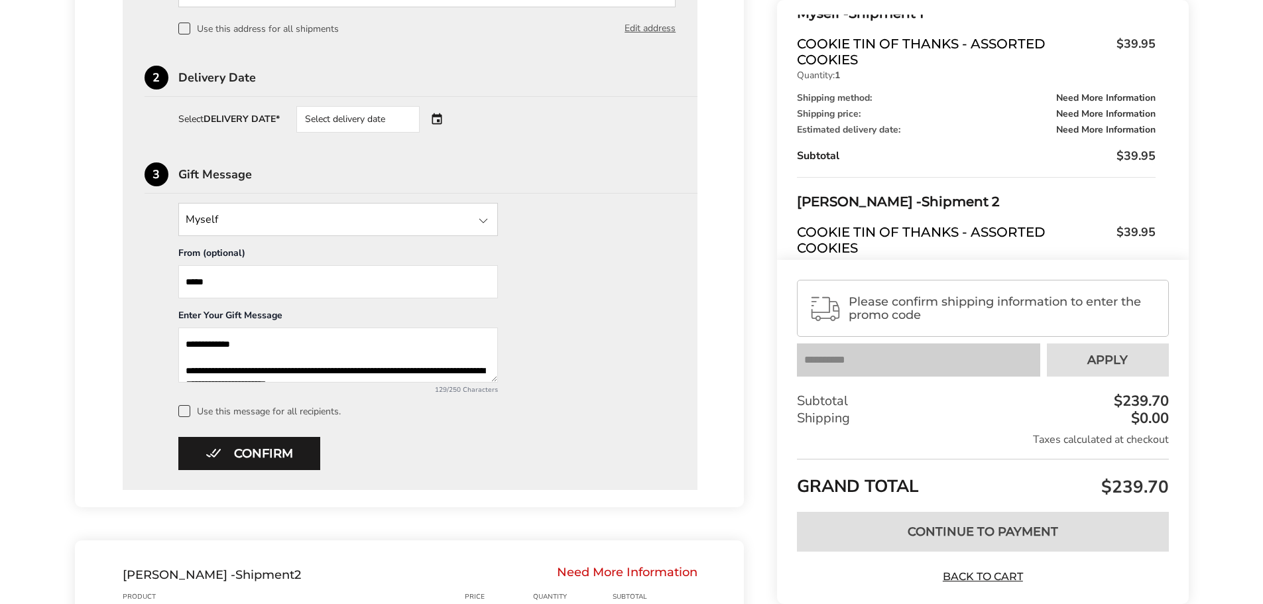 This screenshot has height=604, width=1263. I want to click on div: Product, so click(165, 597).